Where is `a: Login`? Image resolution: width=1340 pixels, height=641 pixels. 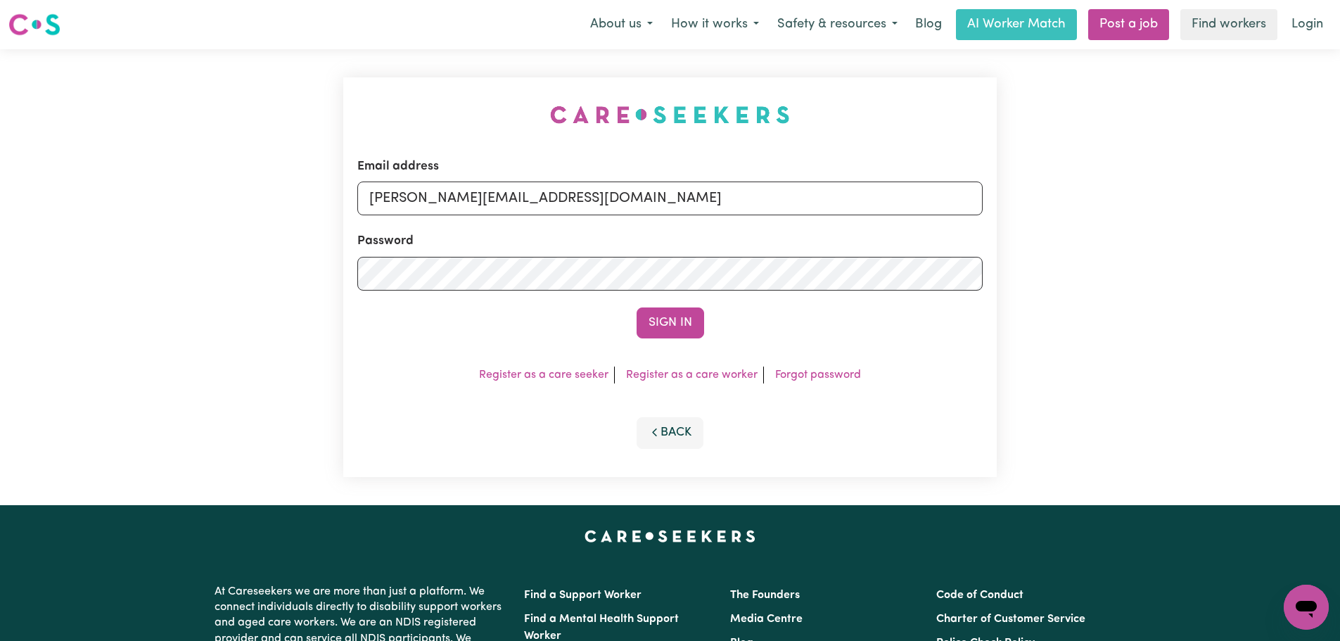
a: Login is located at coordinates (1307, 25).